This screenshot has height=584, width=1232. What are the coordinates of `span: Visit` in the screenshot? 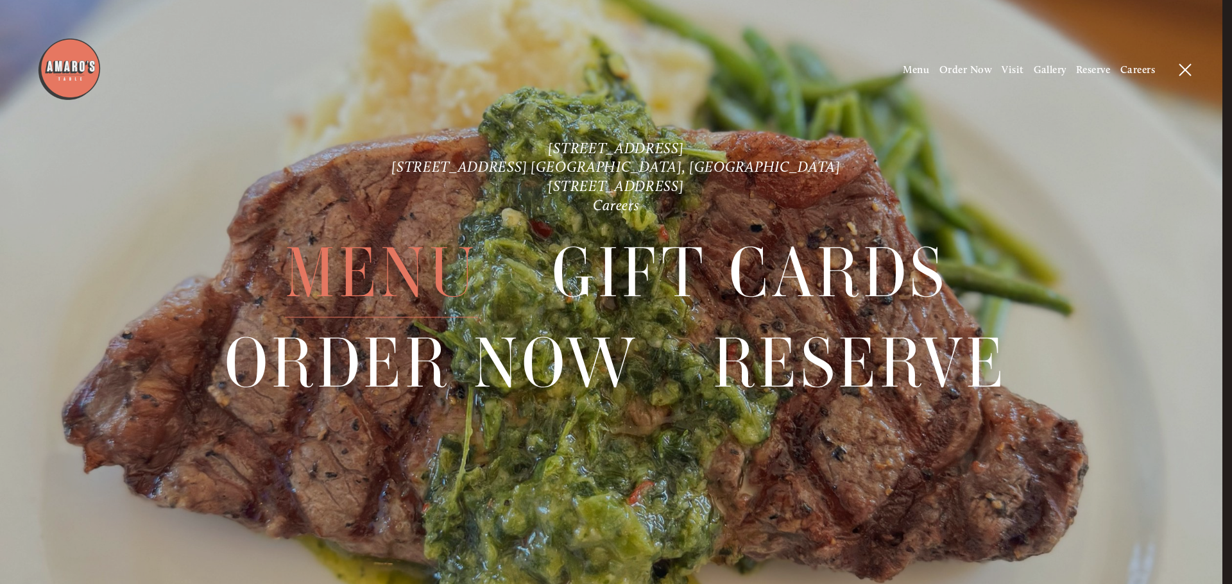 It's located at (1012, 69).